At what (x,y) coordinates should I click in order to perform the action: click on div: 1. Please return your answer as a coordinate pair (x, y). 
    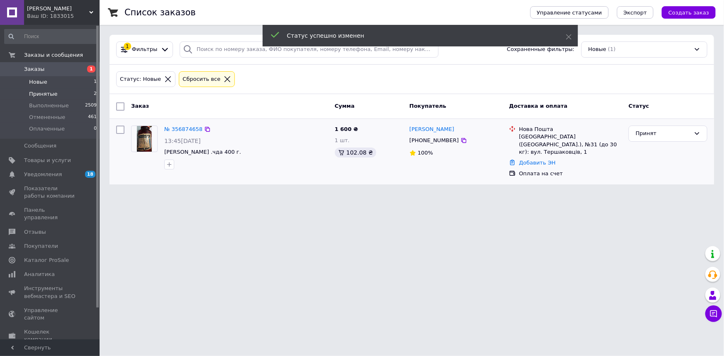
    Looking at the image, I should click on (127, 46).